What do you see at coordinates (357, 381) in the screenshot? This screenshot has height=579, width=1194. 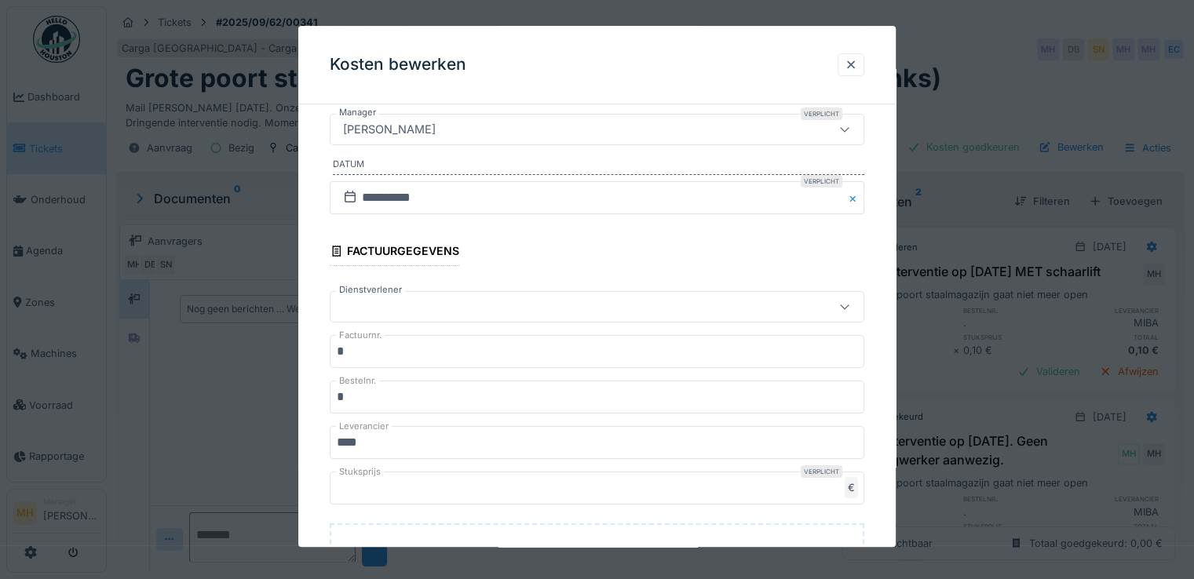 I see `label: Bestelnr.` at bounding box center [357, 381].